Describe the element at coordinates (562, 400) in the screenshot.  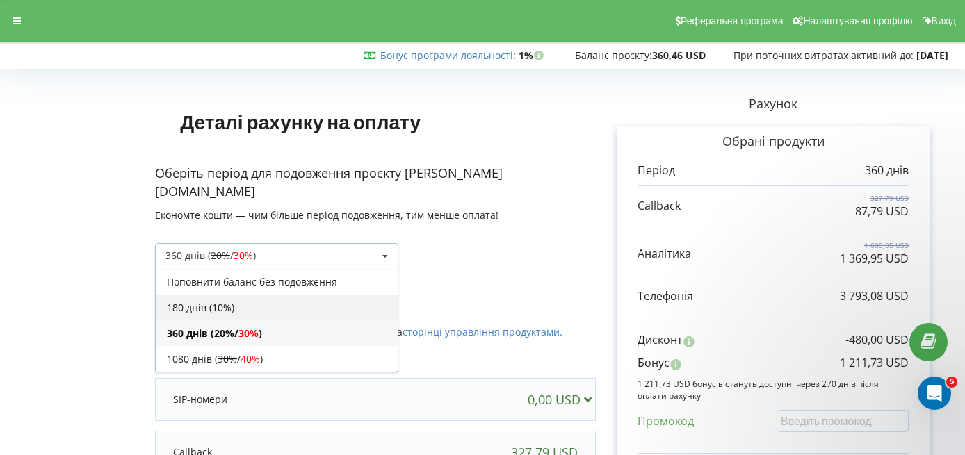
I see `div: 0,00 USD` at that location.